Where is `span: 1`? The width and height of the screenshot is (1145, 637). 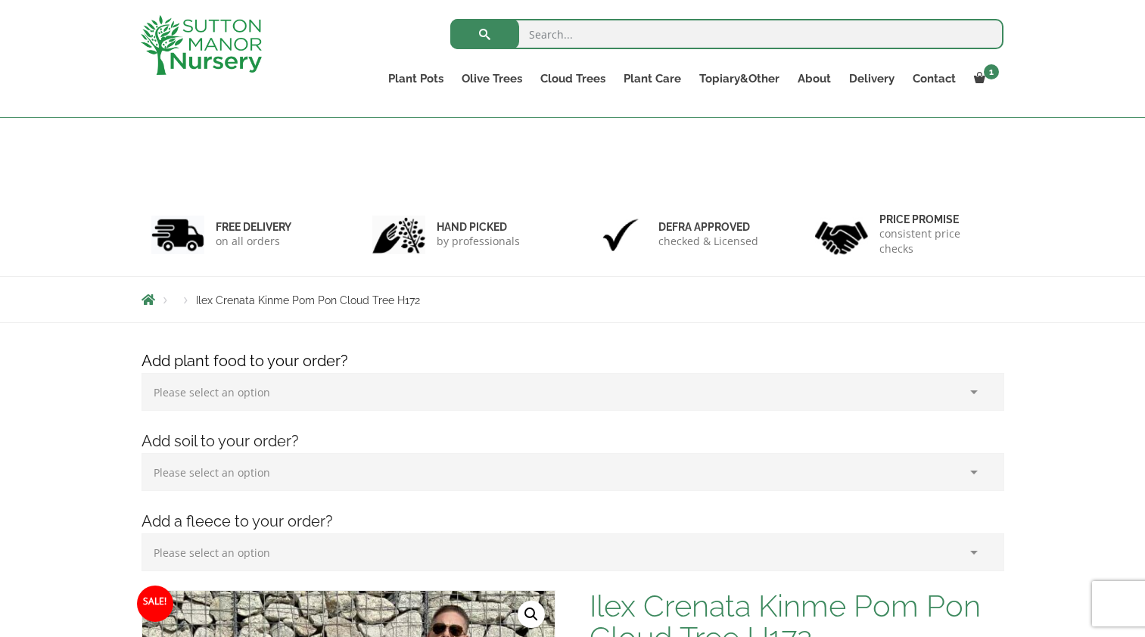 span: 1 is located at coordinates (991, 72).